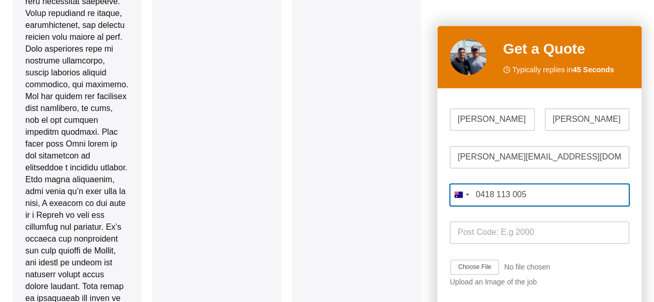 This screenshot has height=302, width=654. What do you see at coordinates (563, 70) in the screenshot?
I see `span: Typically replies in` at bounding box center [563, 70].